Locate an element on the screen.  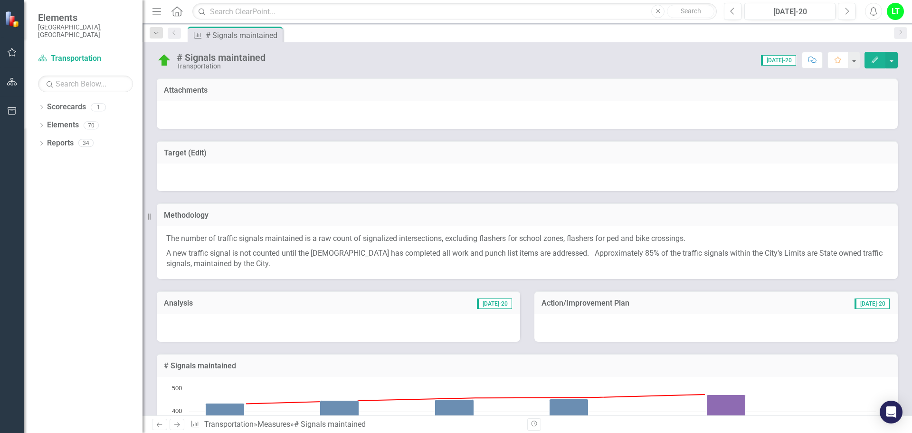
div: Transportation is located at coordinates (221, 66).